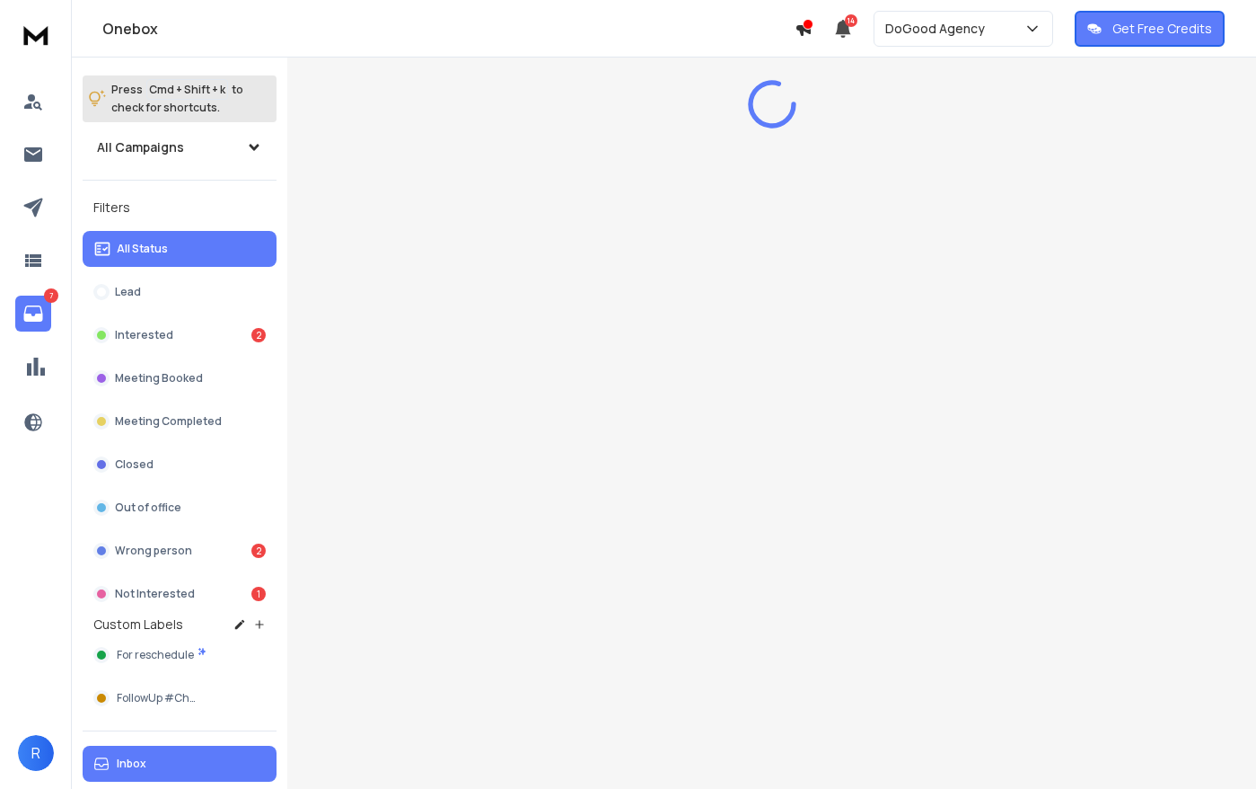 The height and width of the screenshot is (789, 1256). What do you see at coordinates (168, 421) in the screenshot?
I see `p: Meeting Completed` at bounding box center [168, 421].